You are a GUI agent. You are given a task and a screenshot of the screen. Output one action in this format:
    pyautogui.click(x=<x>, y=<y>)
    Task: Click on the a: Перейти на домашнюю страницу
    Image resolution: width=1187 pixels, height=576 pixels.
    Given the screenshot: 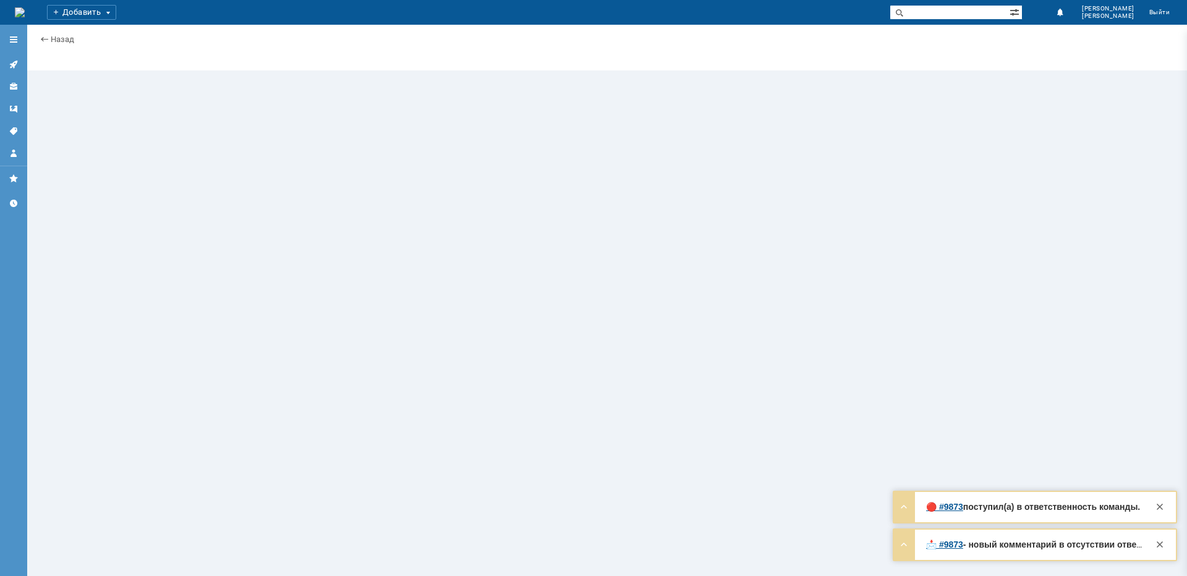 What is the action you would take?
    pyautogui.click(x=20, y=12)
    